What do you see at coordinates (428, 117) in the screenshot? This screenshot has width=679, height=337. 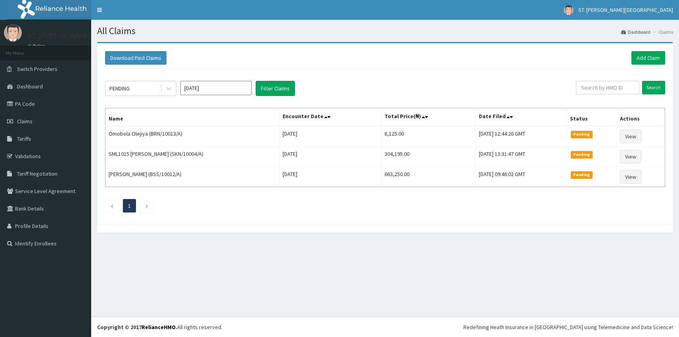 I see `th: Total Price(₦)` at bounding box center [428, 117].